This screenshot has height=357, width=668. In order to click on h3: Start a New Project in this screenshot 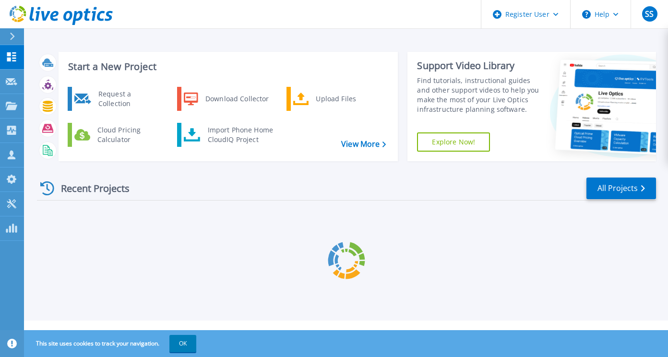, I will do `click(227, 67)`.